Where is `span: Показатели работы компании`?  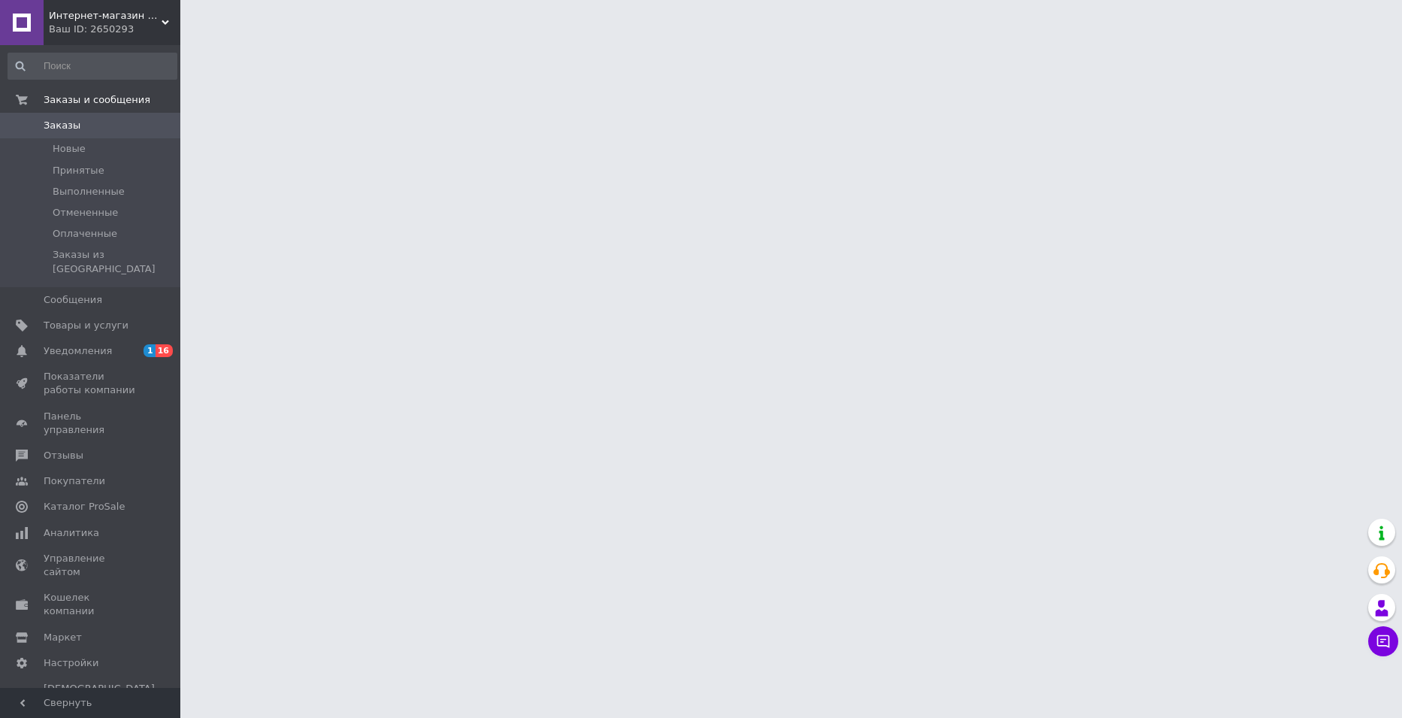 span: Показатели работы компании is located at coordinates (91, 383).